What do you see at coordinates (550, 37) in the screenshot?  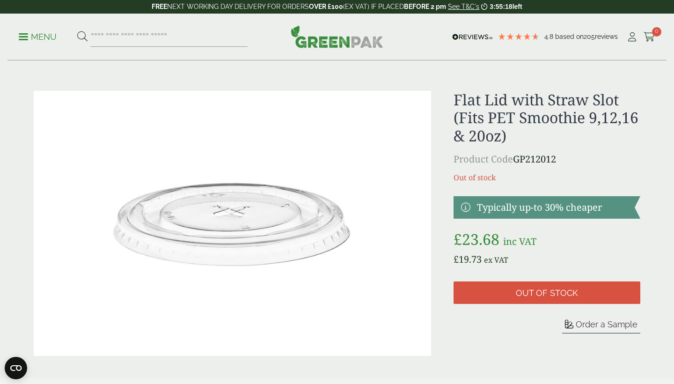 I see `span: 4.8` at bounding box center [550, 37].